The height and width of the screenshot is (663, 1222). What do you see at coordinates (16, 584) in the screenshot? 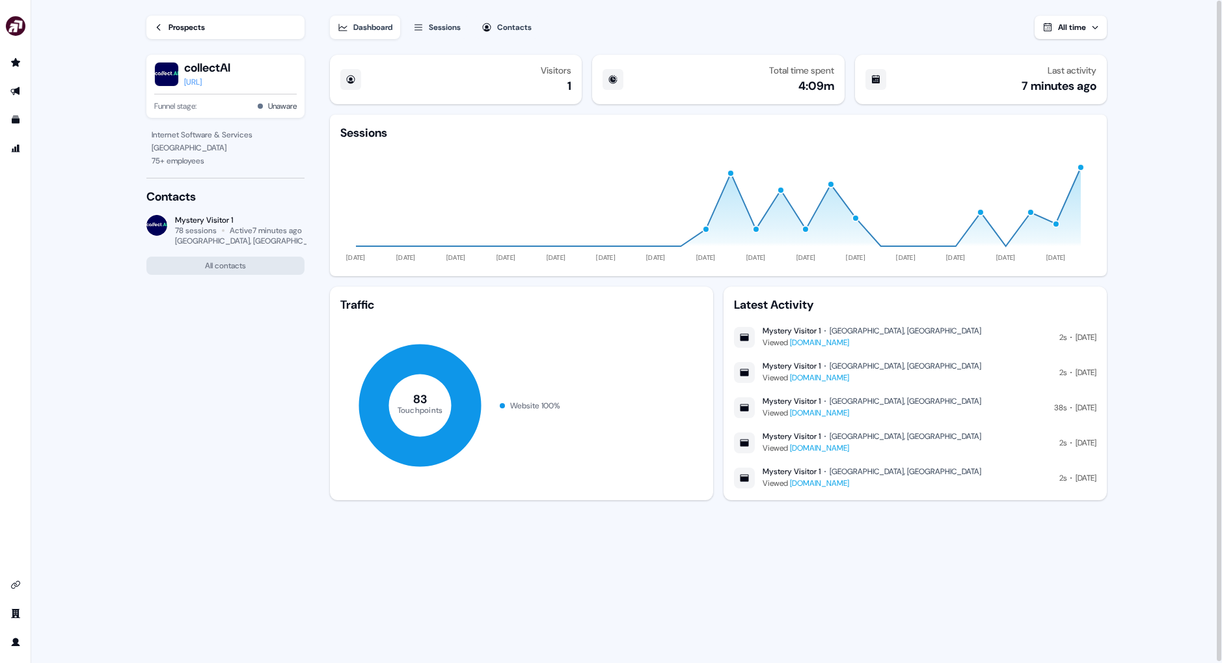
I see `a: Go to integrations` at bounding box center [16, 584].